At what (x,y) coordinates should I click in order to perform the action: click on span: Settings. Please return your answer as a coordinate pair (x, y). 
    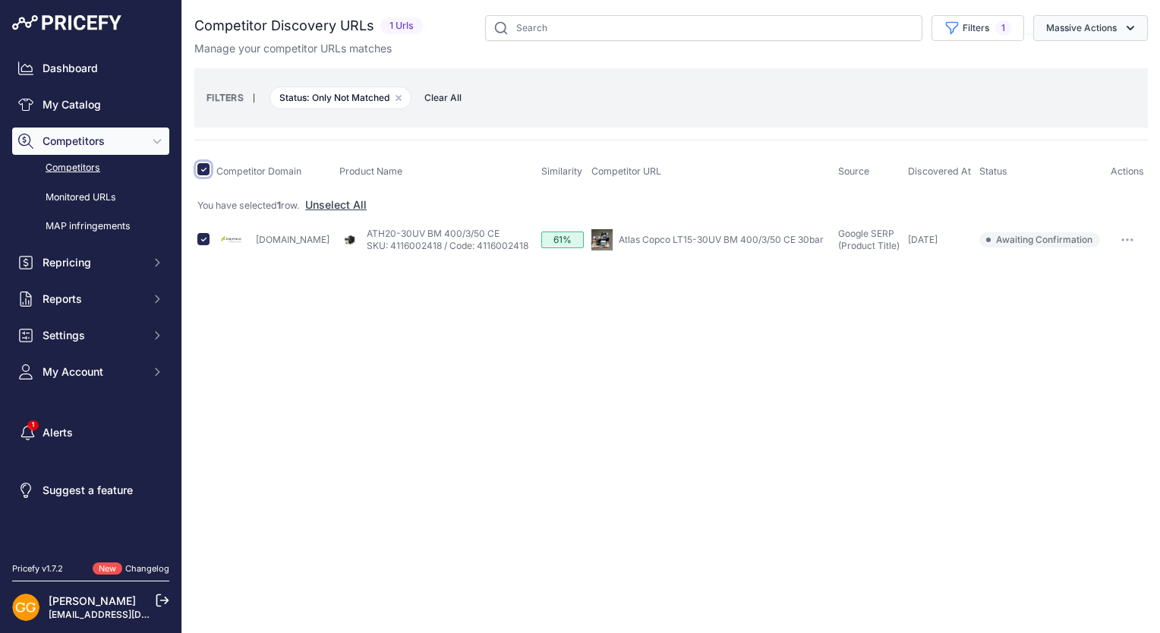
    Looking at the image, I should click on (92, 336).